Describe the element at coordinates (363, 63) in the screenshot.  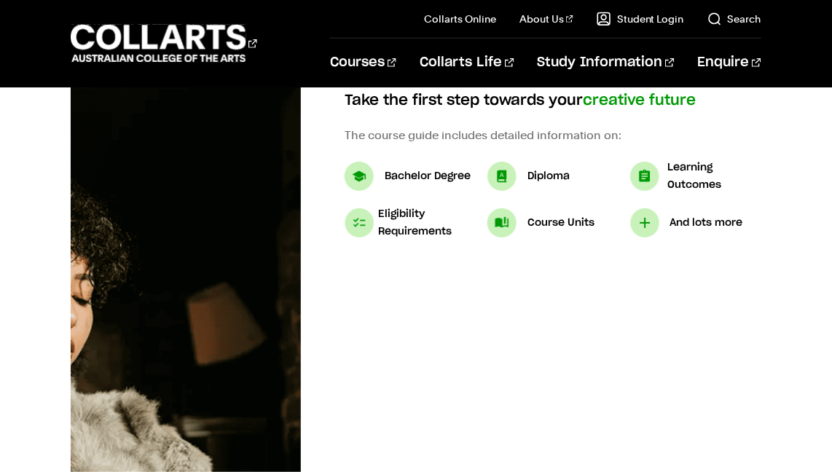
I see `a: Courses` at that location.